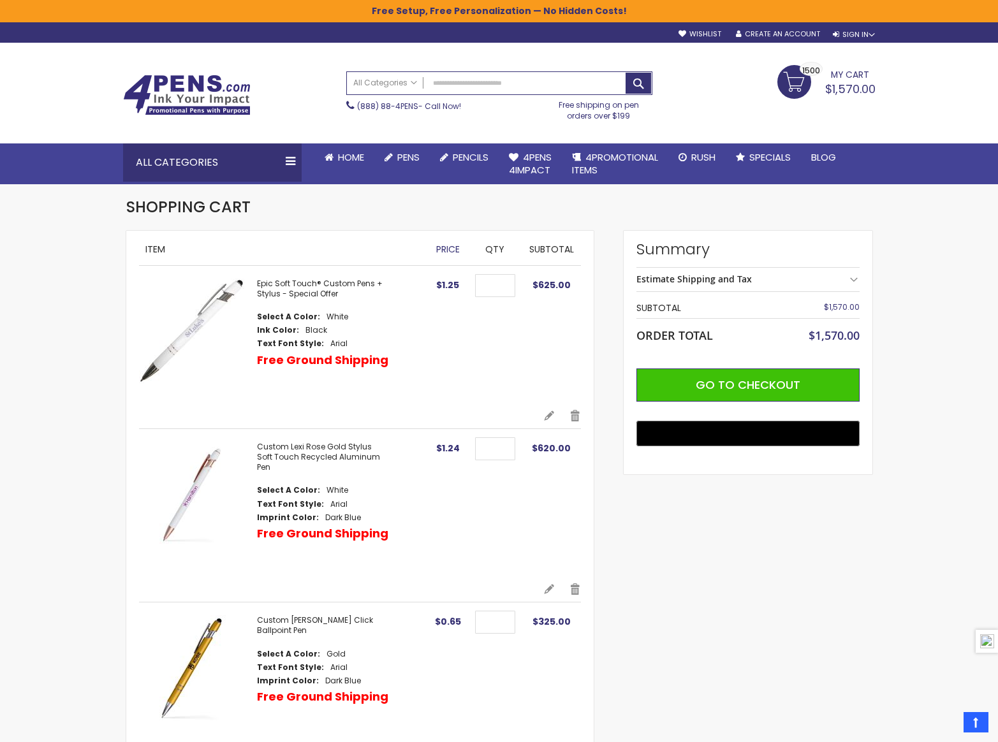  What do you see at coordinates (551, 285) in the screenshot?
I see `span: $625.00` at bounding box center [551, 285].